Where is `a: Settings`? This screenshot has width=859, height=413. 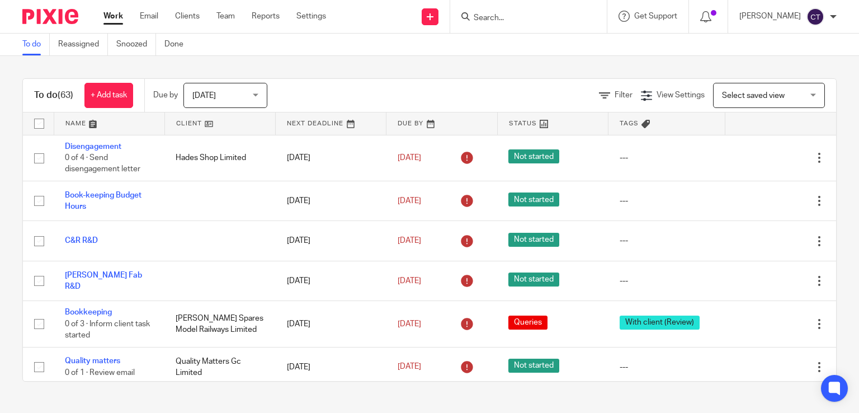
a: Settings is located at coordinates (311, 16).